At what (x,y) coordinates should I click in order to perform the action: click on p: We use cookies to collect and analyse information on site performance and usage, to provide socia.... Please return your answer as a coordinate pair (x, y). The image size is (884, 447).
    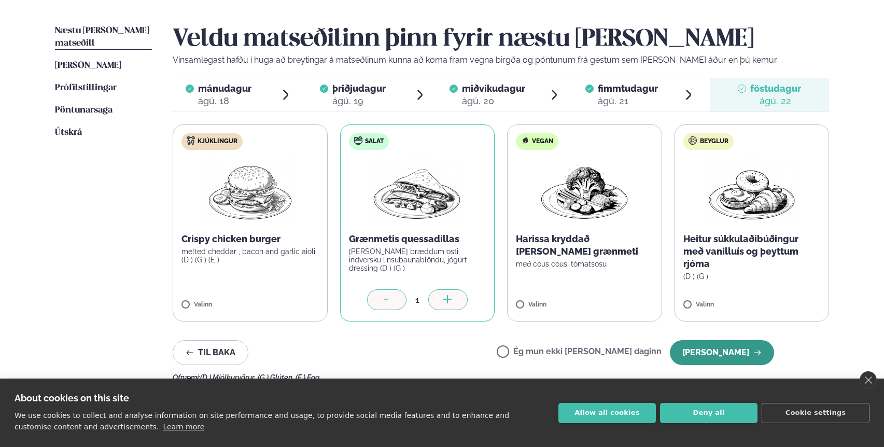
    Looking at the image, I should click on (262, 421).